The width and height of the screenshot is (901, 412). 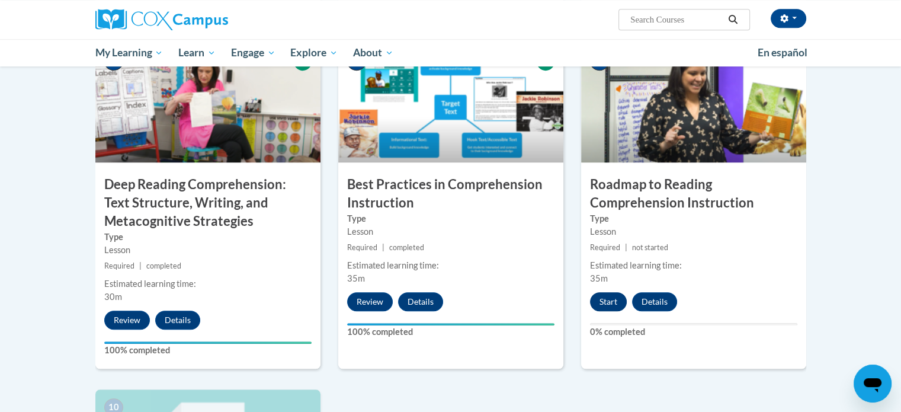 I want to click on span: Engage, so click(x=253, y=53).